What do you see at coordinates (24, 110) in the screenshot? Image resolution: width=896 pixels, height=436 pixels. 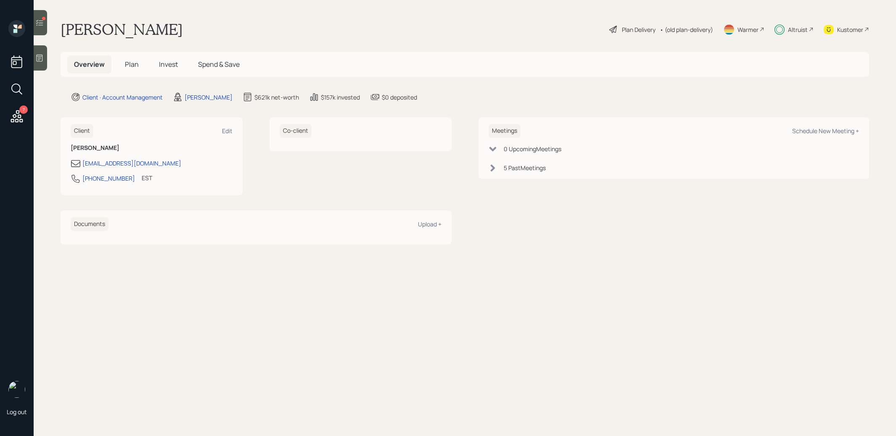 I see `div: 7` at bounding box center [24, 110].